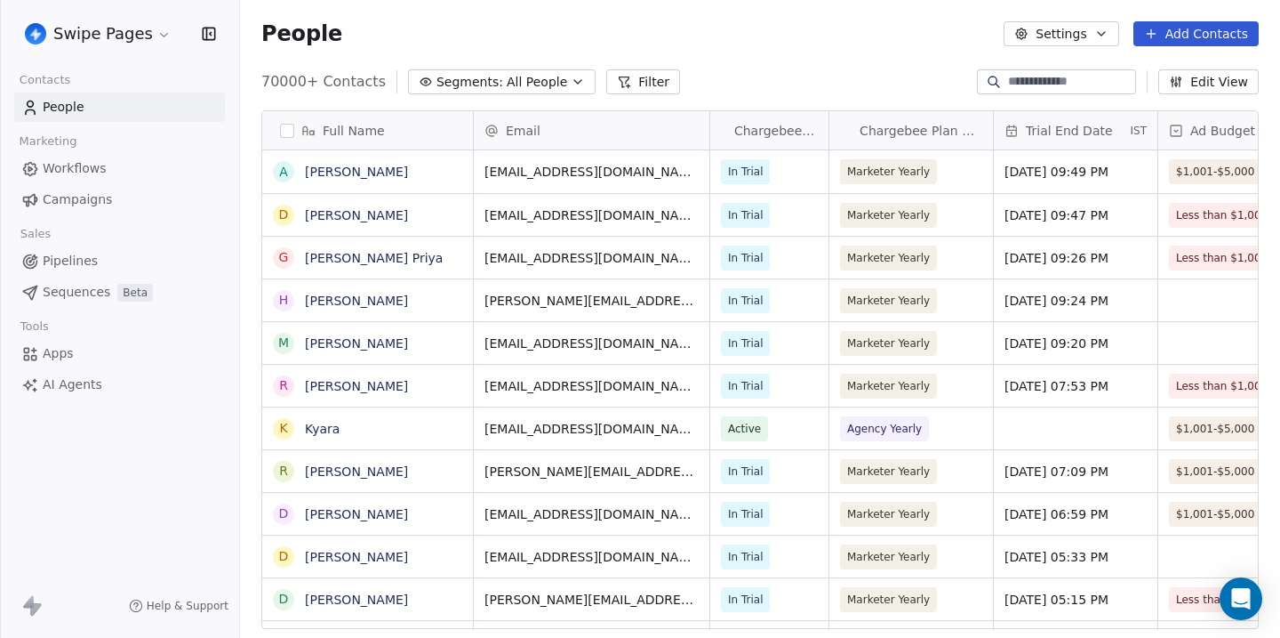 This screenshot has width=1280, height=638. I want to click on div: ChargebeeChargebee Plan Name, so click(911, 130).